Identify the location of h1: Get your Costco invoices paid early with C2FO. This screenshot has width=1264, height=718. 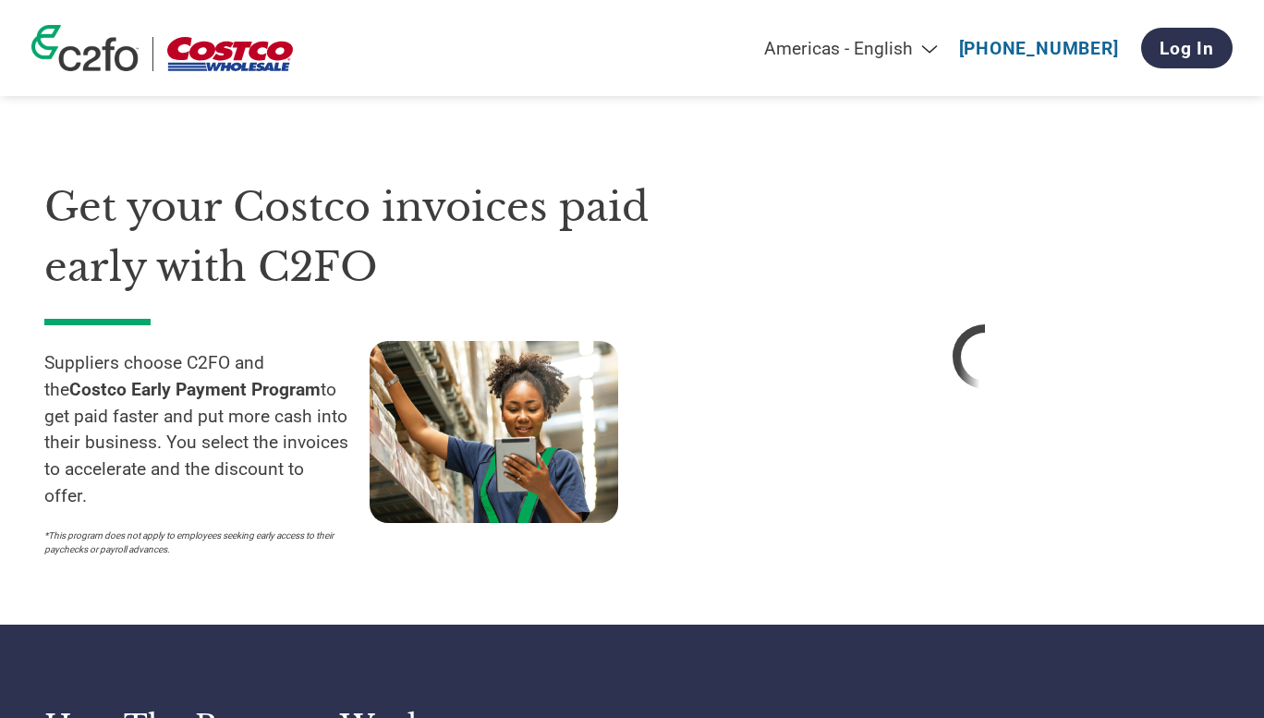
(369, 237).